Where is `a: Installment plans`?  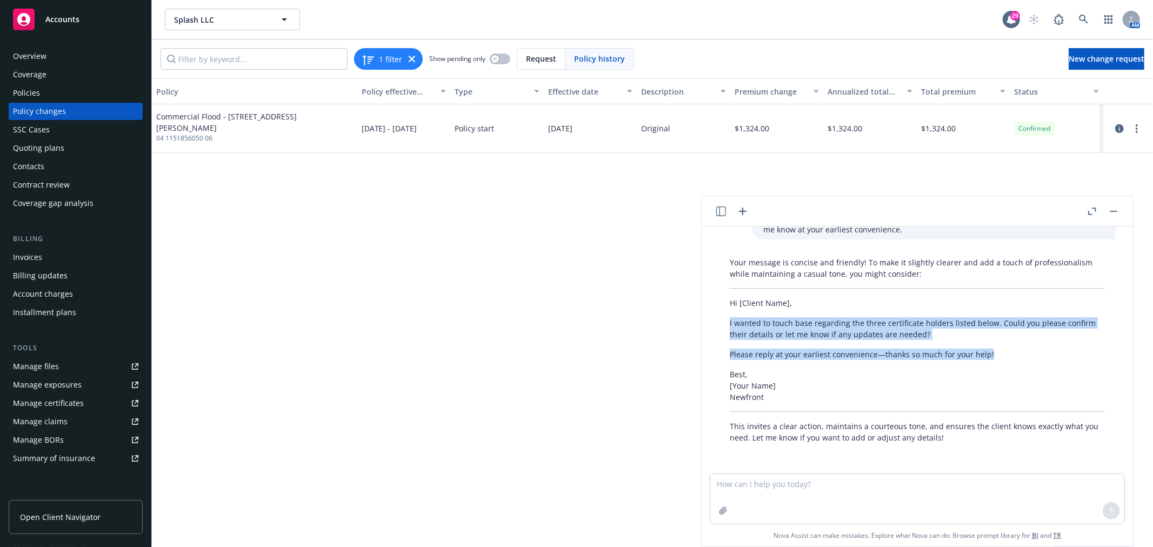
a: Installment plans is located at coordinates (76, 312).